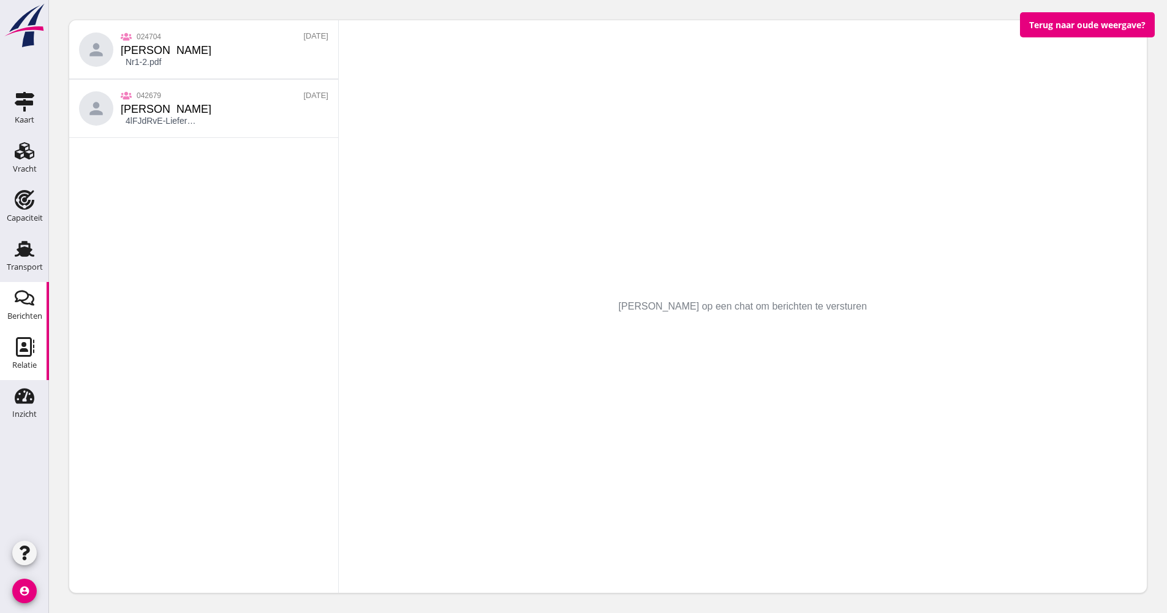 The image size is (1167, 613). Describe the element at coordinates (25, 218) in the screenshot. I see `div: Capaciteit` at that location.